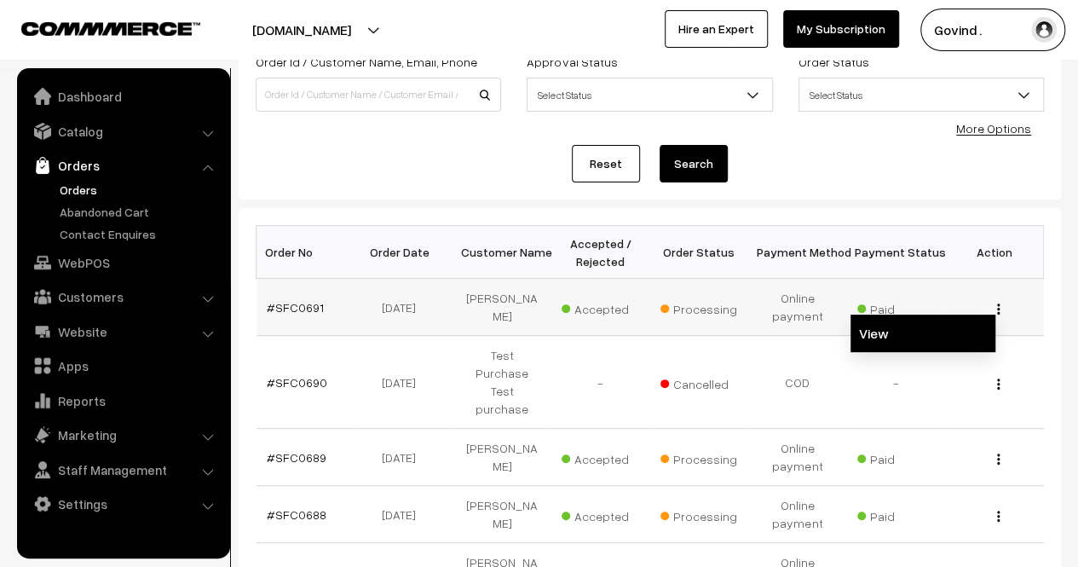  What do you see at coordinates (841, 29) in the screenshot?
I see `a: My Subscription` at bounding box center [841, 29].